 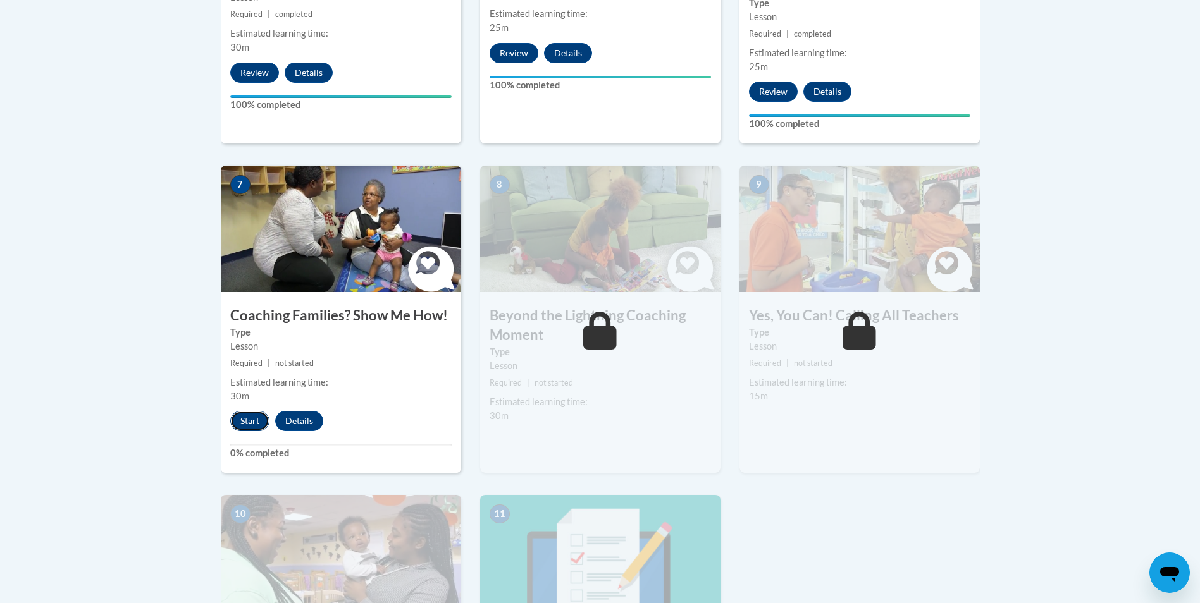 I want to click on span: 9, so click(x=759, y=185).